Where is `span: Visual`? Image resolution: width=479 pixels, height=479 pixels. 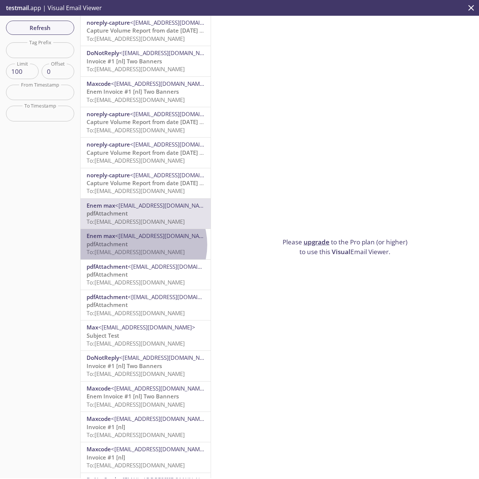
span: Visual is located at coordinates (341, 252).